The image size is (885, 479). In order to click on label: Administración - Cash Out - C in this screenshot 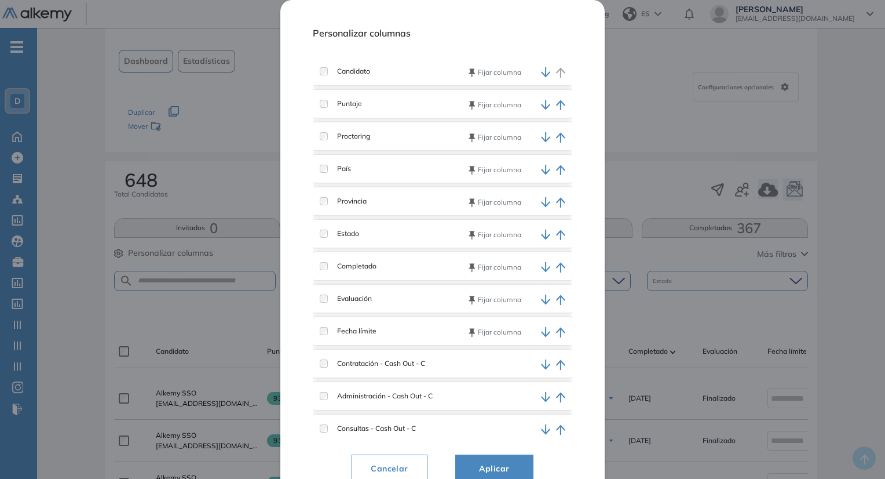, I will do `click(380, 396)`.